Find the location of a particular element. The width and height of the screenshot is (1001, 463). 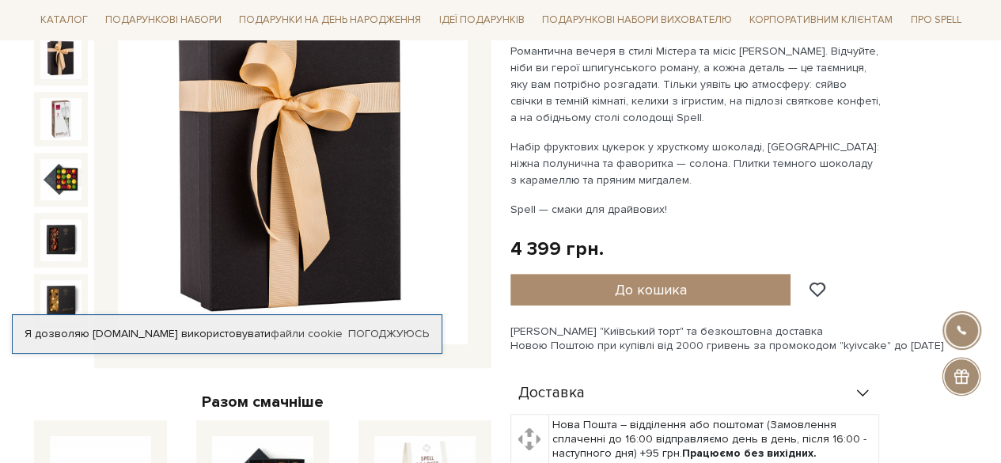

a: Про Spell is located at coordinates (935, 20).